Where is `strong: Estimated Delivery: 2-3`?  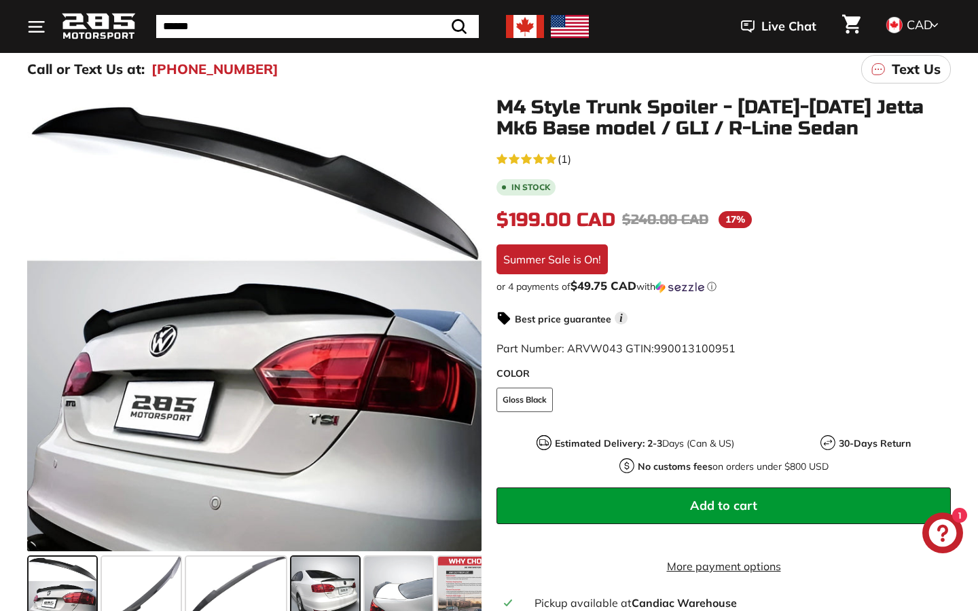
strong: Estimated Delivery: 2-3 is located at coordinates (609, 444).